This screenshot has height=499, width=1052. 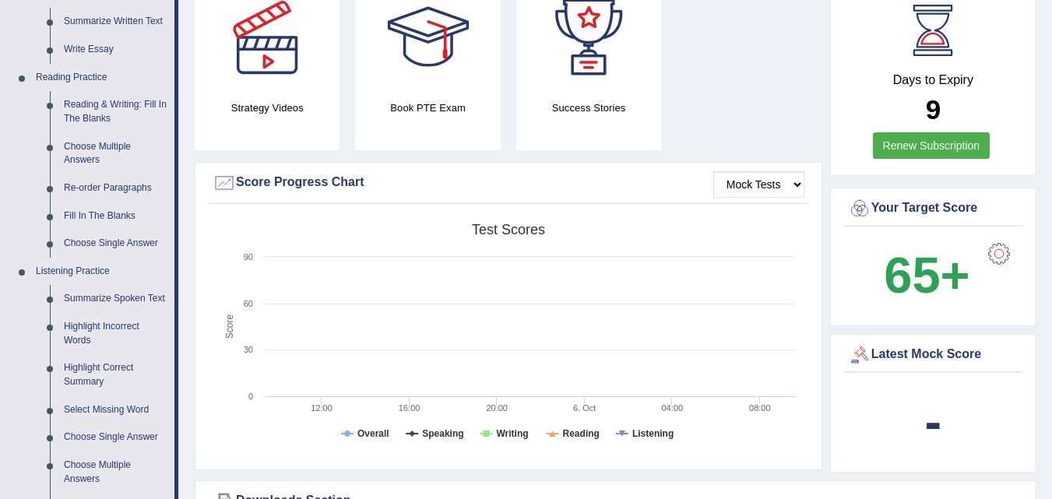 I want to click on div: Your Target Score, so click(x=933, y=209).